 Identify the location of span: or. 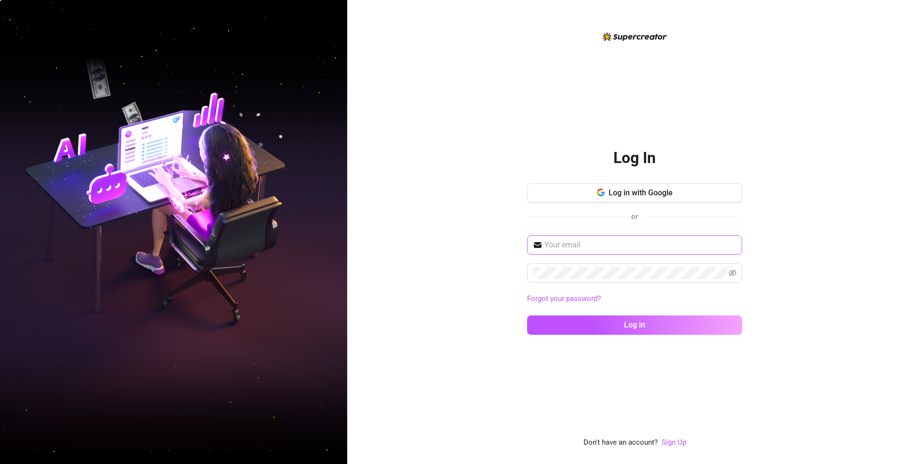
(635, 217).